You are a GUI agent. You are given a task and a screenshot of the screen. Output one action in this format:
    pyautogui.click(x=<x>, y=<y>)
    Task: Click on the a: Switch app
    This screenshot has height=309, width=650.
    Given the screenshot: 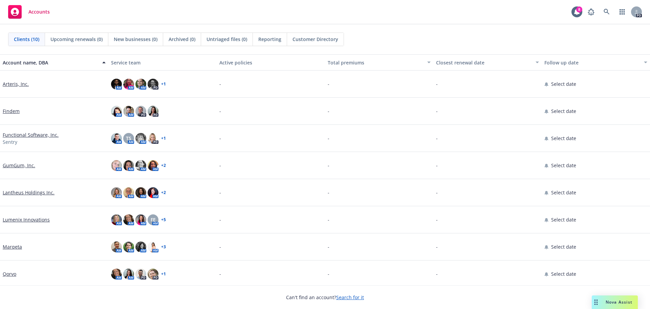 What is the action you would take?
    pyautogui.click(x=623, y=12)
    